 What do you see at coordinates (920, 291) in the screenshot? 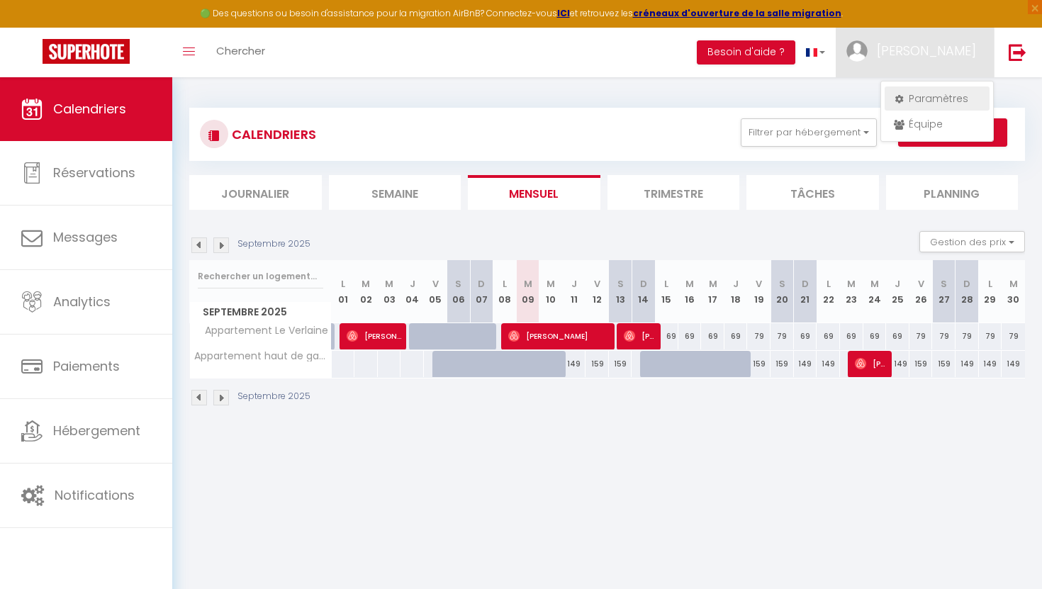
I see `th: 26` at bounding box center [920, 291].